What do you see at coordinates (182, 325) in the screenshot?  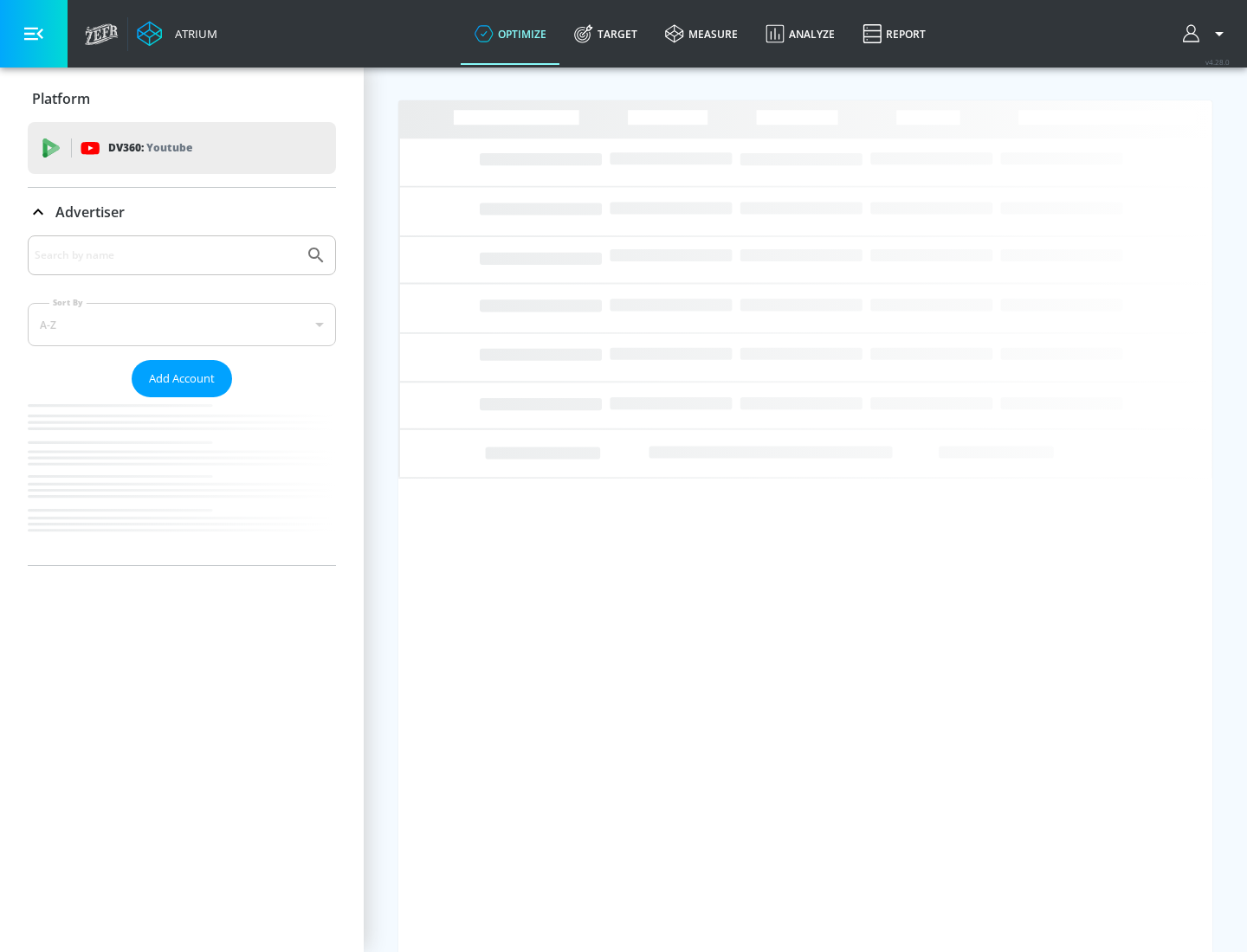 I see `div: A-Z` at bounding box center [182, 325].